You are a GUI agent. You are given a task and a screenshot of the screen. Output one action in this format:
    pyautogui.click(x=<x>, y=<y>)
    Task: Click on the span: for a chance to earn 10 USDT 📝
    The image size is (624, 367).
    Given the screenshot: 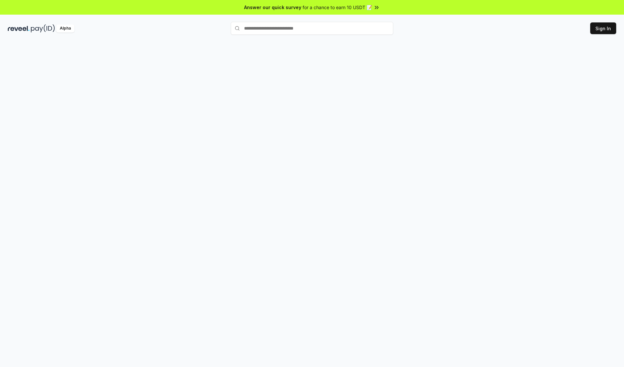 What is the action you would take?
    pyautogui.click(x=337, y=7)
    